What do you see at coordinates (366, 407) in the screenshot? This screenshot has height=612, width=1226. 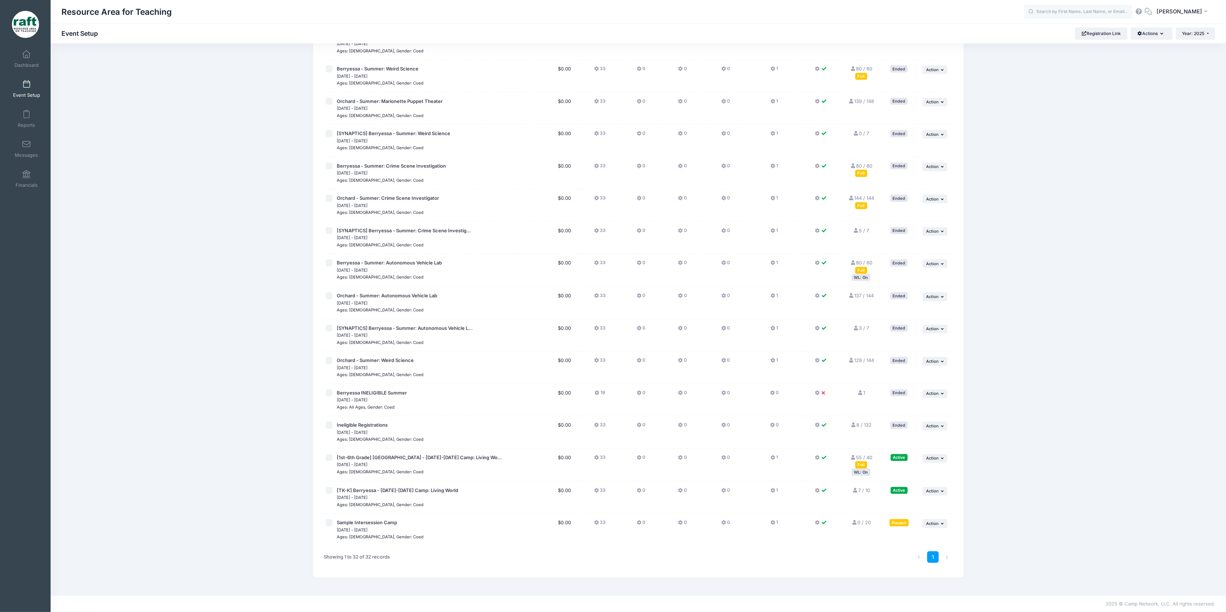 I see `small: Ages: All Ages, Gender: Coed` at bounding box center [366, 407].